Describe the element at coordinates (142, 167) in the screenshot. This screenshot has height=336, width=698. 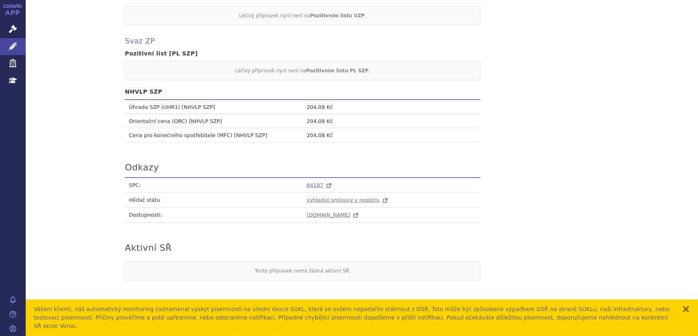
I see `h3: Odkazy` at that location.